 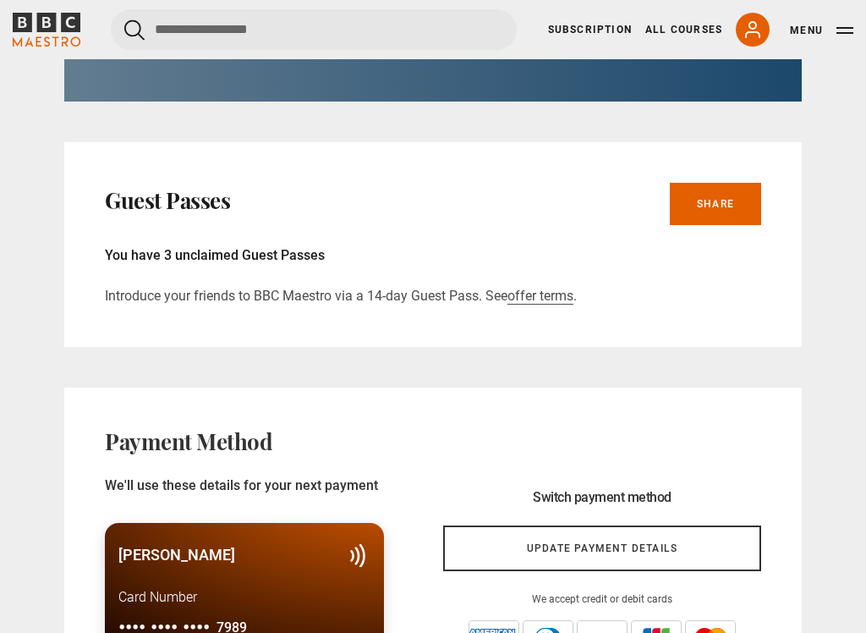 What do you see at coordinates (602, 548) in the screenshot?
I see `a: Update payment details` at bounding box center [602, 548].